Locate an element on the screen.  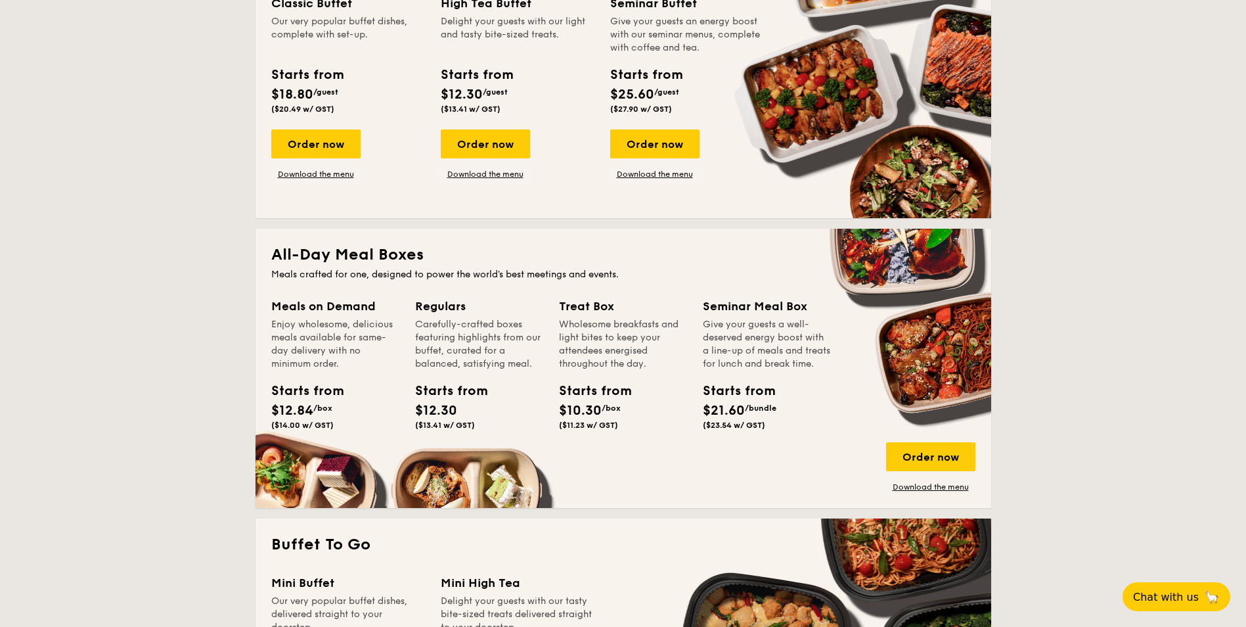
div: Mini Buffet is located at coordinates (348, 583).